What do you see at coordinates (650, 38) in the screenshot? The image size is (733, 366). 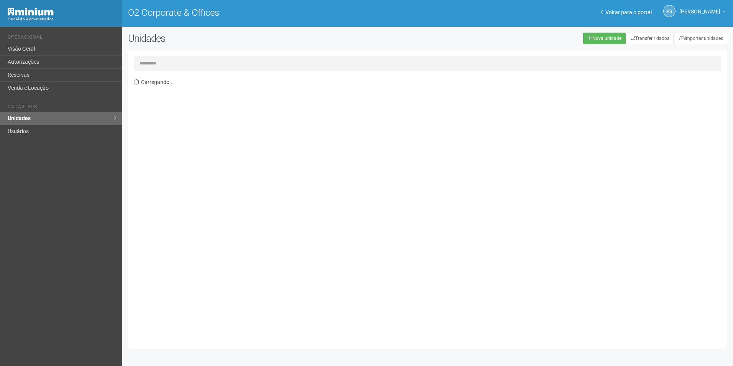 I see `a: Transferir dados` at bounding box center [650, 38].